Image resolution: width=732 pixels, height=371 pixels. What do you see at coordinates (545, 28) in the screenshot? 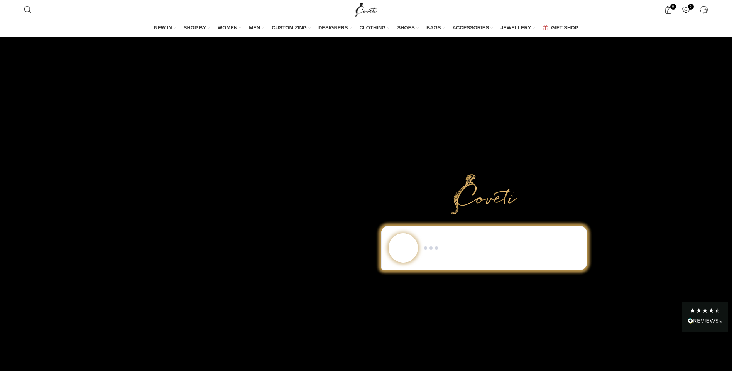
I see `img: GiftBag` at bounding box center [545, 28].